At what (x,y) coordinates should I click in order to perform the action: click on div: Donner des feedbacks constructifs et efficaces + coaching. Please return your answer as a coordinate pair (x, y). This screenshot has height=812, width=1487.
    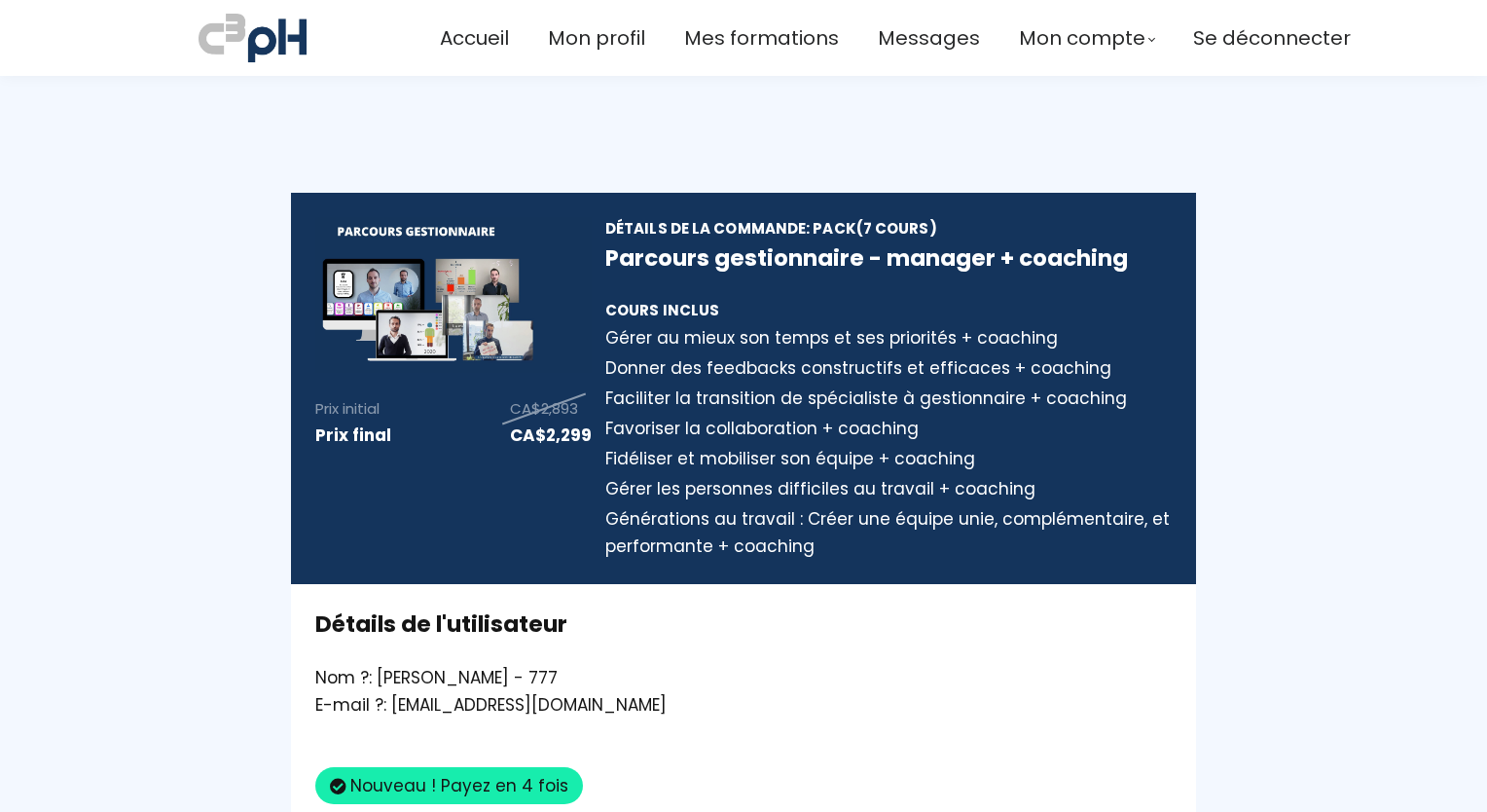
    Looking at the image, I should click on (889, 368).